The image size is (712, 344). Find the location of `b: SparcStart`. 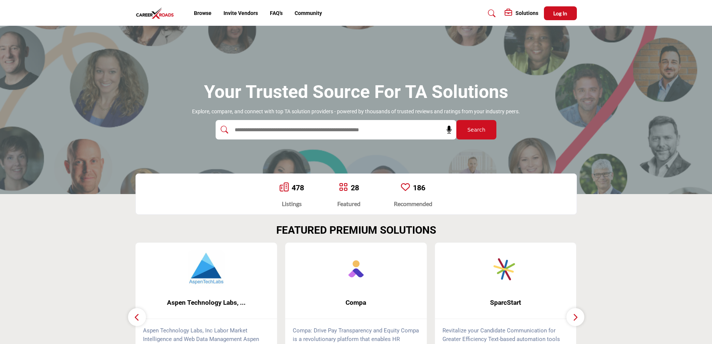

b: SparcStart is located at coordinates (506, 303).